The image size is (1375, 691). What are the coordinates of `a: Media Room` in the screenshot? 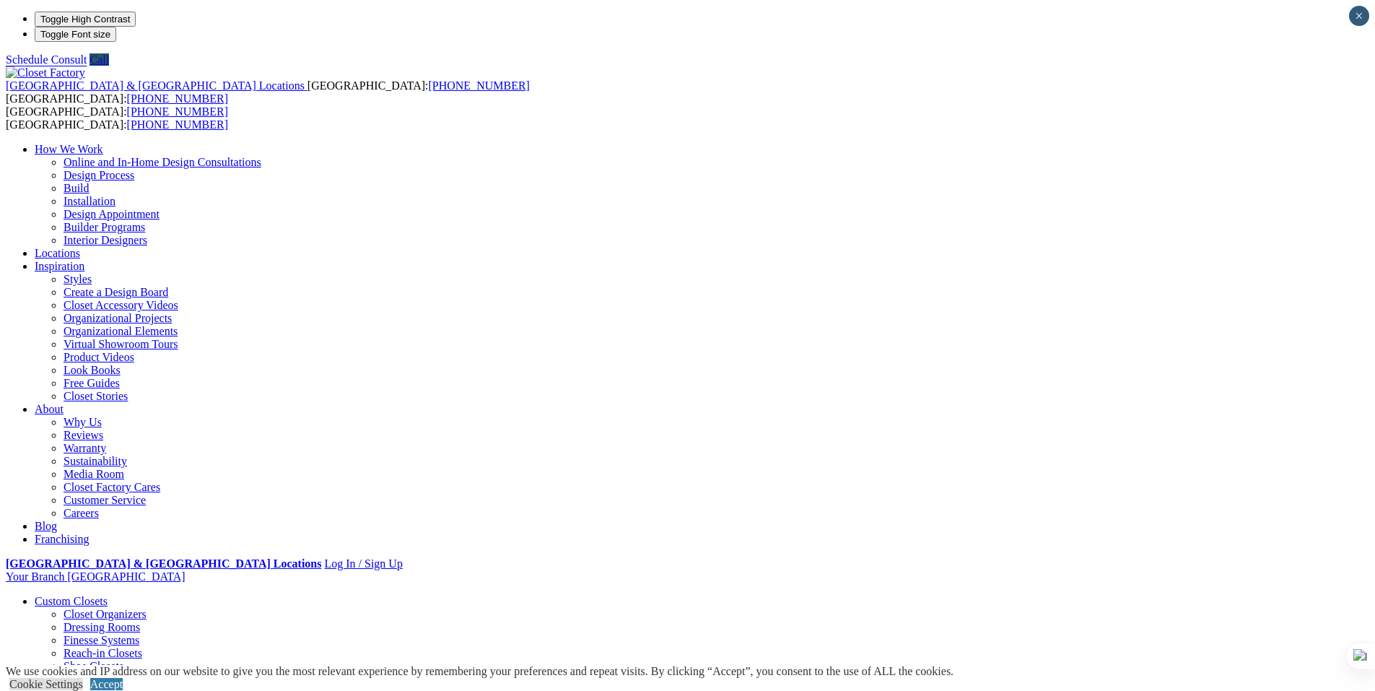 It's located at (94, 473).